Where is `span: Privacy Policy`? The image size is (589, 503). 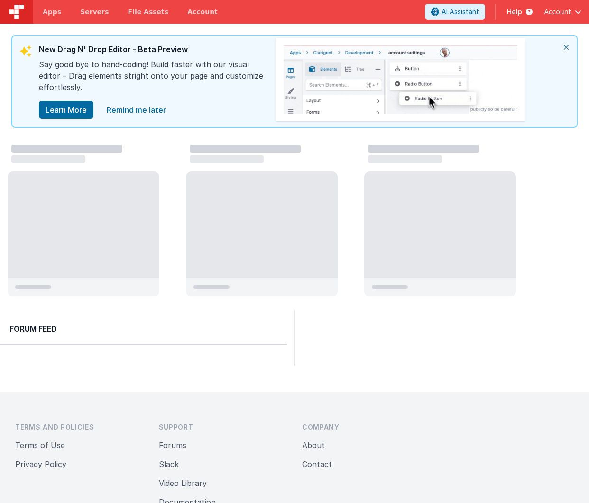 span: Privacy Policy is located at coordinates (41, 464).